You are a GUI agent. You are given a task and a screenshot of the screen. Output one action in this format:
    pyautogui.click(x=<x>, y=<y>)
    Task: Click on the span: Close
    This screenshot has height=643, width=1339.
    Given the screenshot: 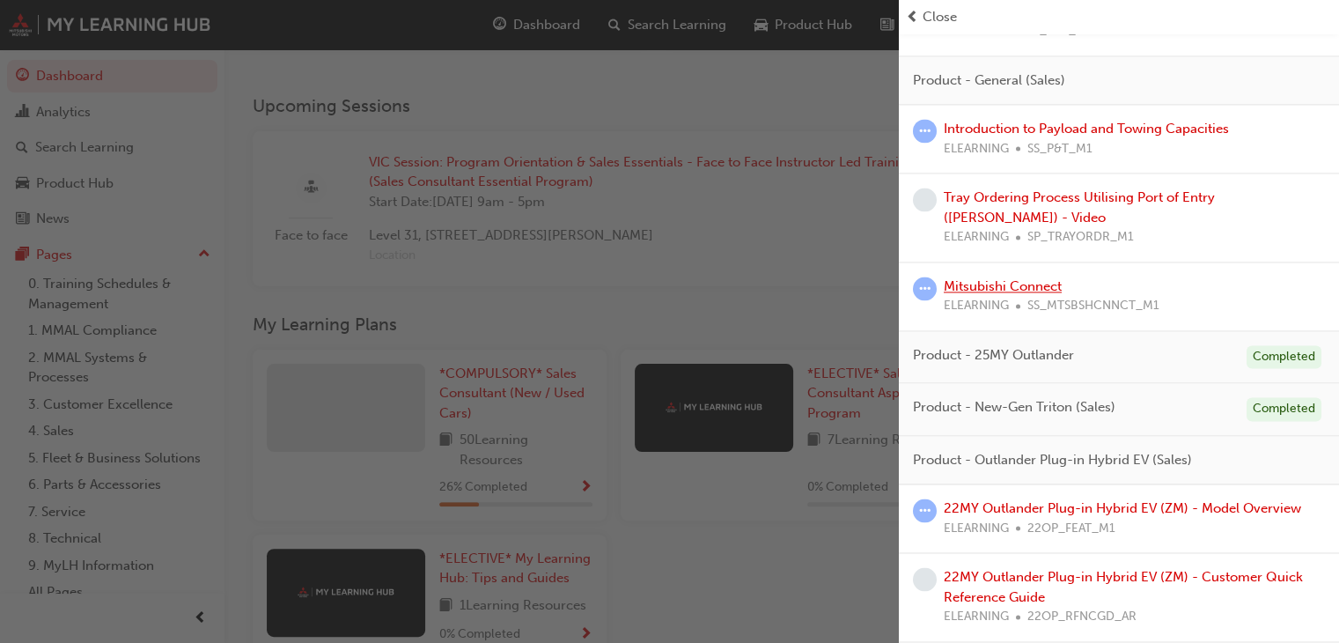 What is the action you would take?
    pyautogui.click(x=940, y=17)
    